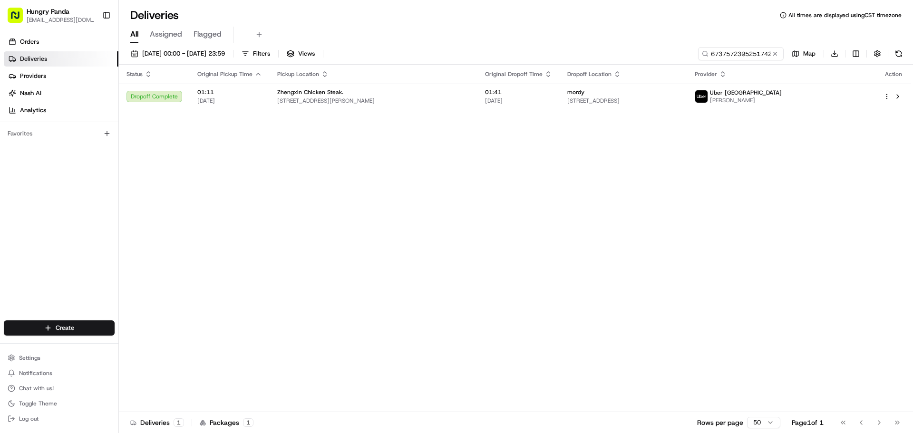 The image size is (913, 433). What do you see at coordinates (61, 110) in the screenshot?
I see `a: Analytics` at bounding box center [61, 110].